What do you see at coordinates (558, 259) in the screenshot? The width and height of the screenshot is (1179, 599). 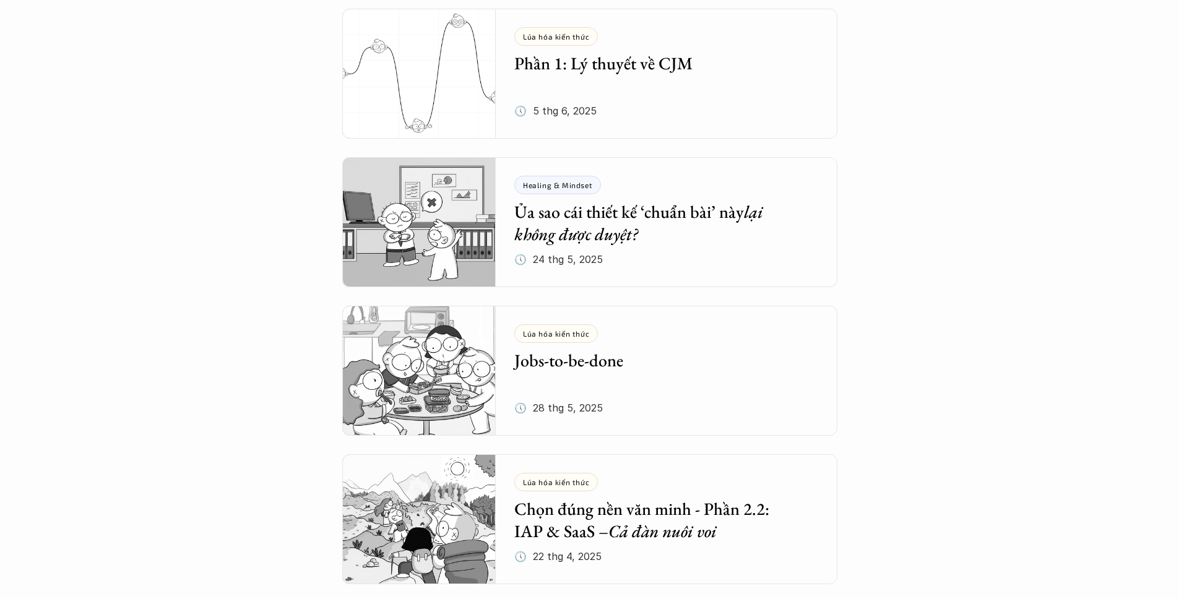 I see `p: 🕔 24 thg 5, 2025` at bounding box center [558, 259].